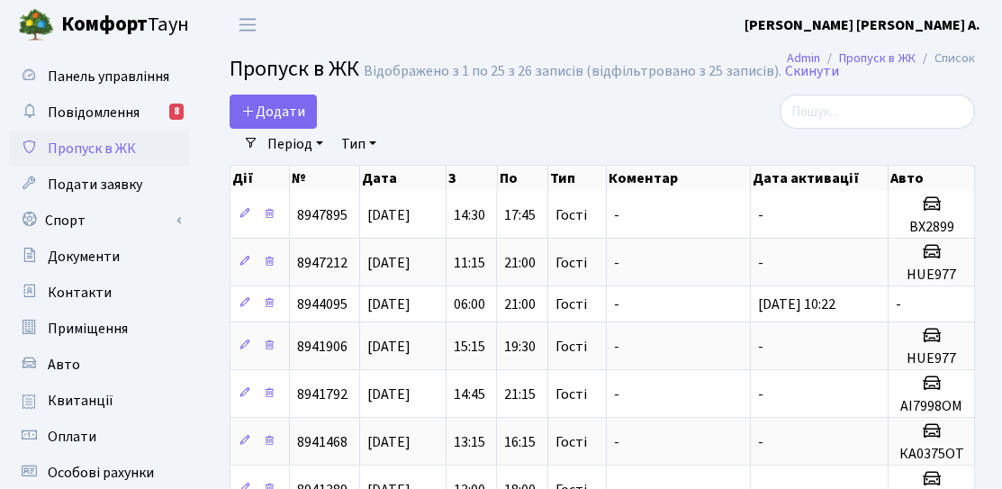 The image size is (1002, 489). What do you see at coordinates (99, 329) in the screenshot?
I see `a: Приміщення` at bounding box center [99, 329].